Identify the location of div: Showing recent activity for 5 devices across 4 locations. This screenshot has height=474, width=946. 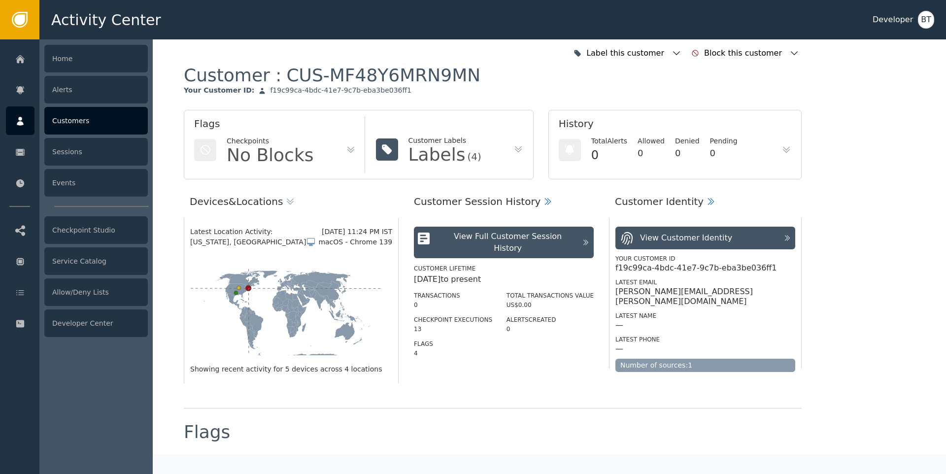
(291, 369).